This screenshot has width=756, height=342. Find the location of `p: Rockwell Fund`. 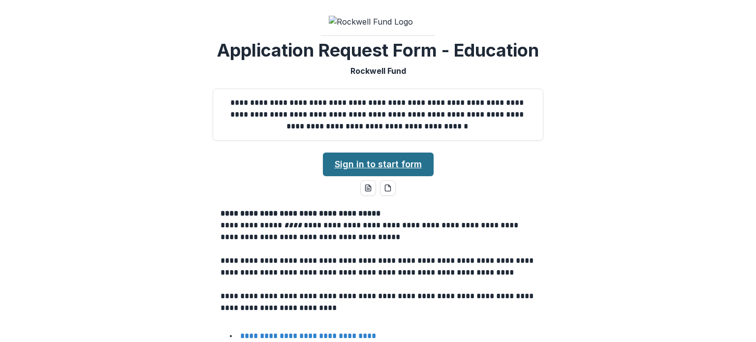

p: Rockwell Fund is located at coordinates (378, 71).